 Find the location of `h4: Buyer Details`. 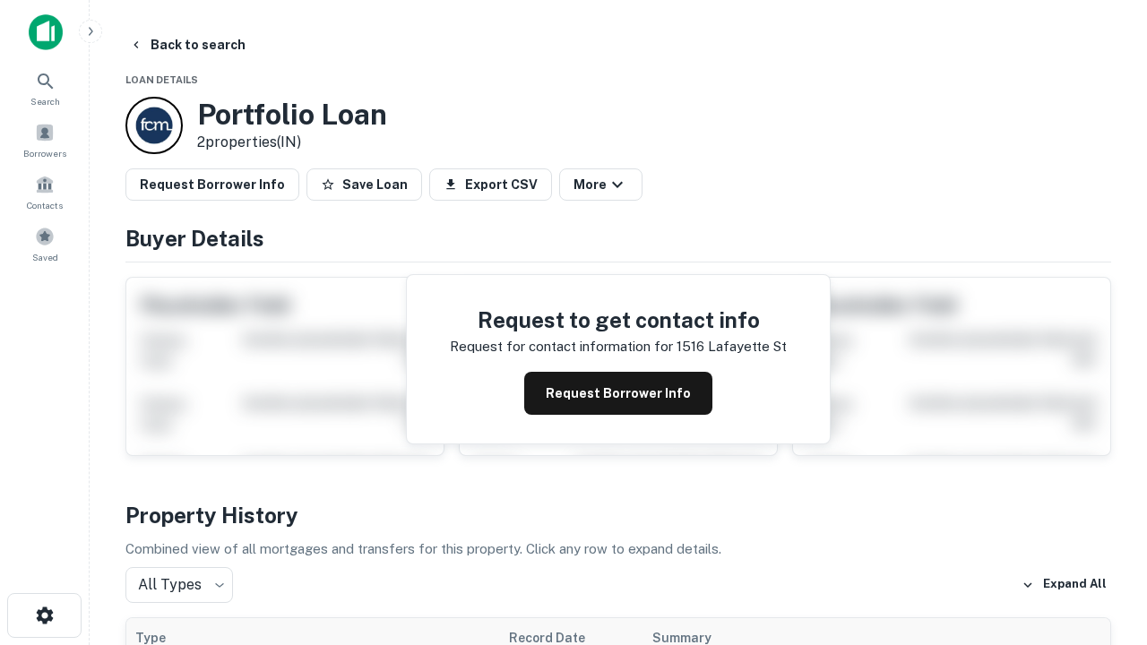

h4: Buyer Details is located at coordinates (618, 238).